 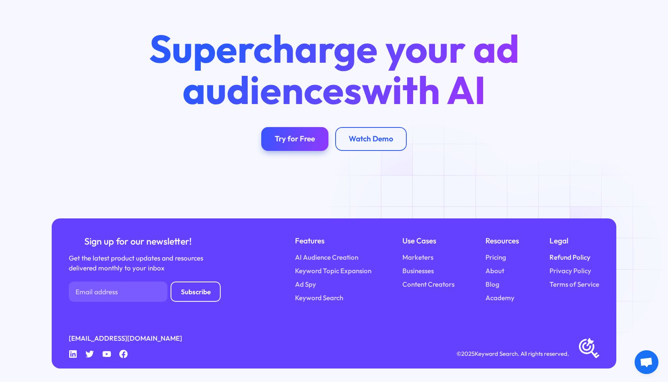 I want to click on a: Try for Free, so click(x=294, y=139).